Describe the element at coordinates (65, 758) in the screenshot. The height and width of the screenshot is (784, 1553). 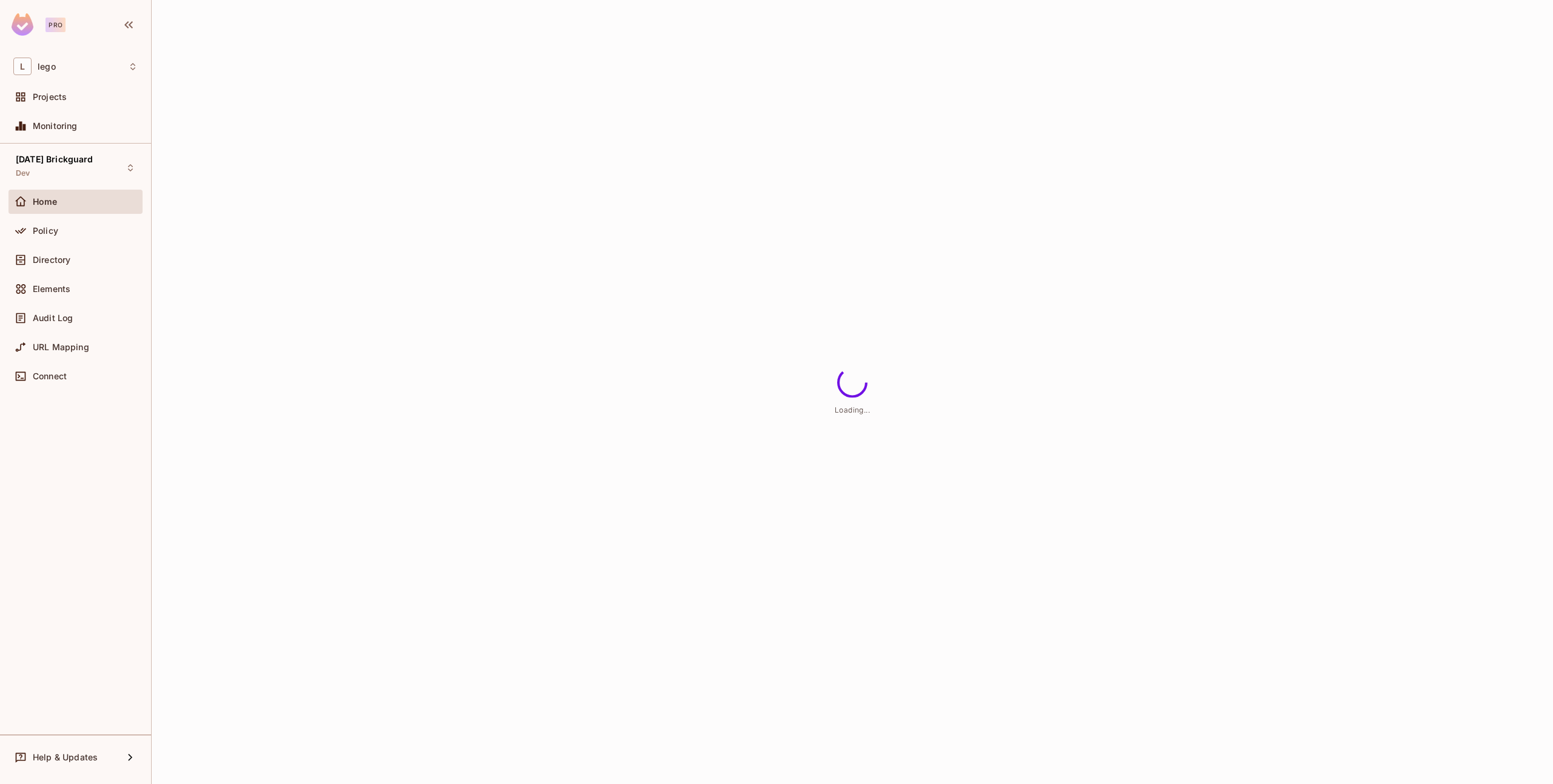
I see `span: Help & Updates` at that location.